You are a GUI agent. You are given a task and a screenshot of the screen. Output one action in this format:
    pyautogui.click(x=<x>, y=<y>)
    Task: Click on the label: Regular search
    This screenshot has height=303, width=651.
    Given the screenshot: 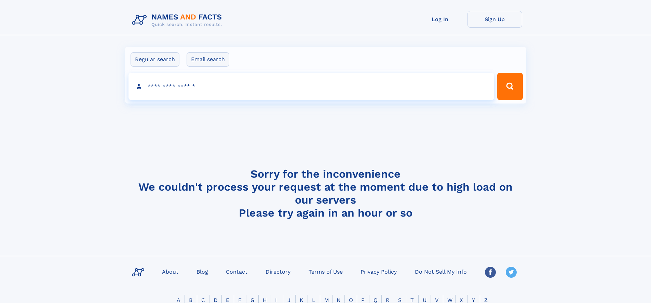 What is the action you would take?
    pyautogui.click(x=155, y=59)
    